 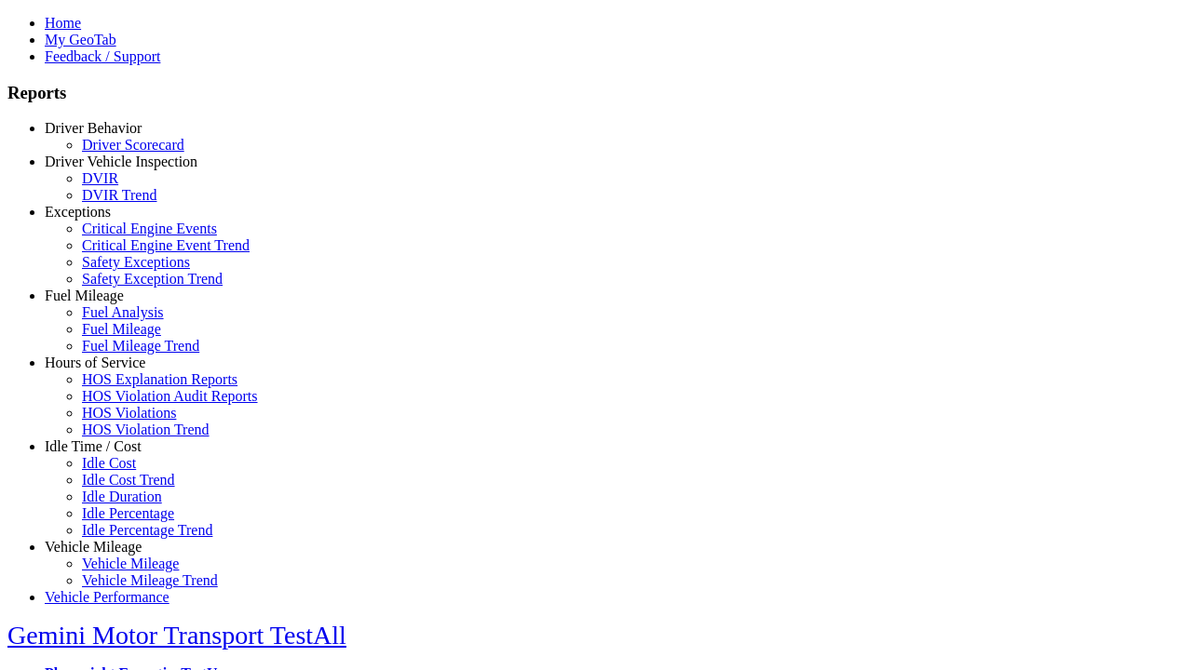 What do you see at coordinates (152, 278) in the screenshot?
I see `a: Safety Exception Trend` at bounding box center [152, 278].